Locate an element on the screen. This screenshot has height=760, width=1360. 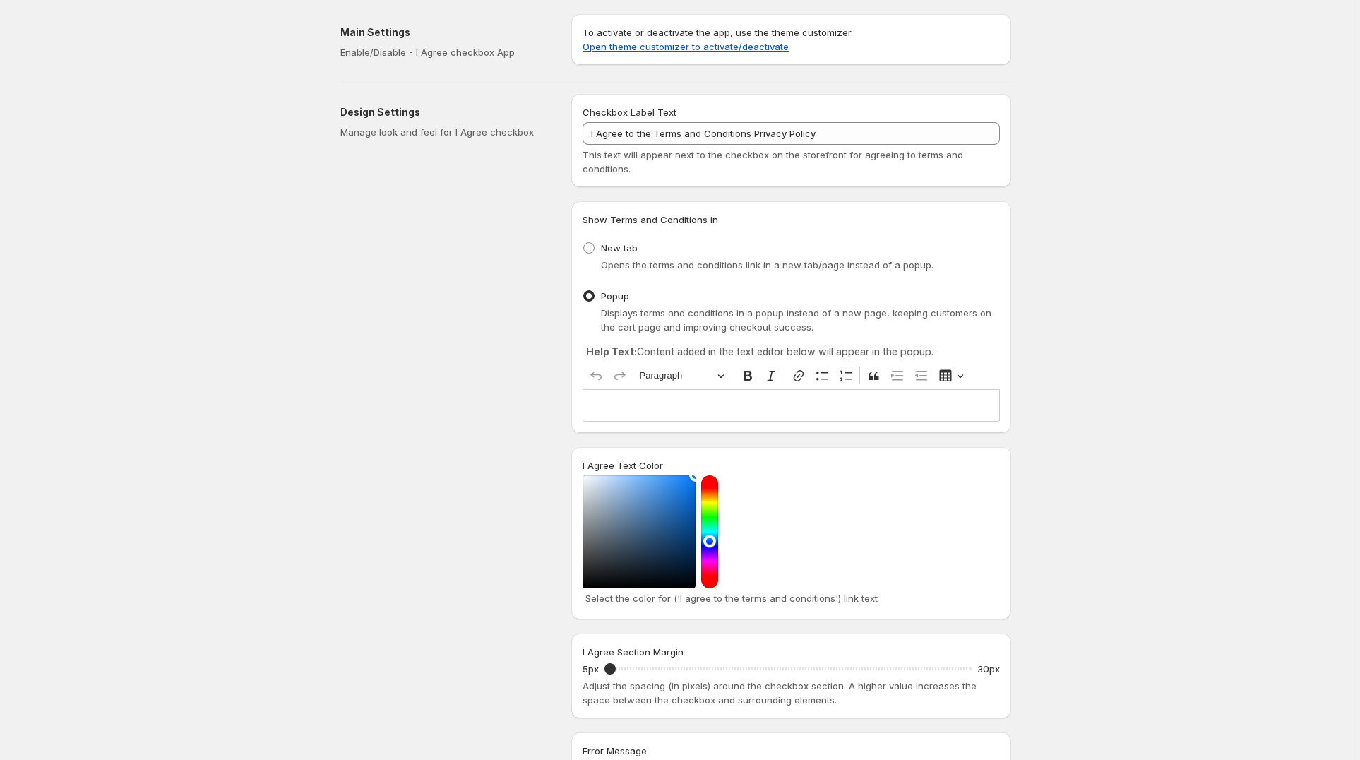
p: Enable/Disable - I Agree checkbox App is located at coordinates (444, 52).